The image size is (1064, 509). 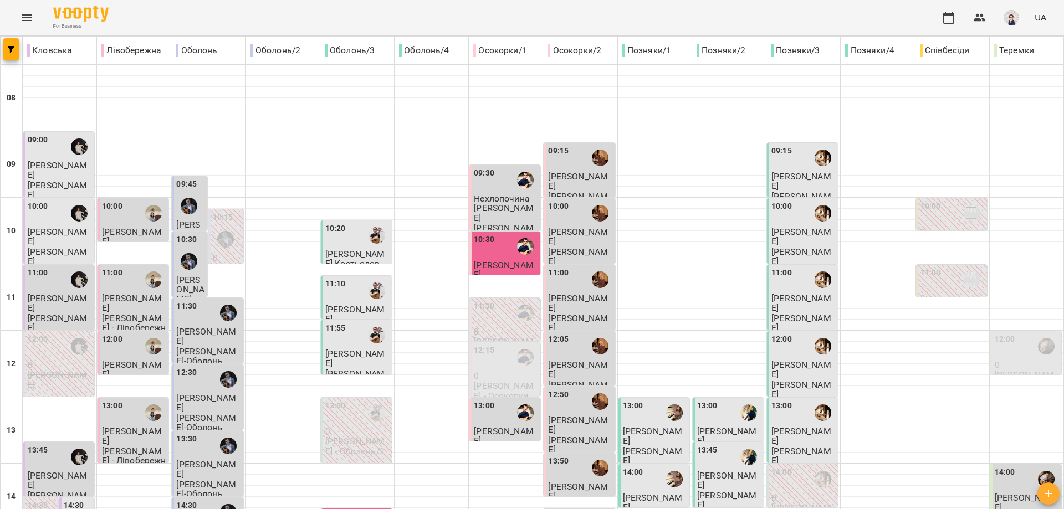 What do you see at coordinates (795, 50) in the screenshot?
I see `p: Позняки/3` at bounding box center [795, 50].